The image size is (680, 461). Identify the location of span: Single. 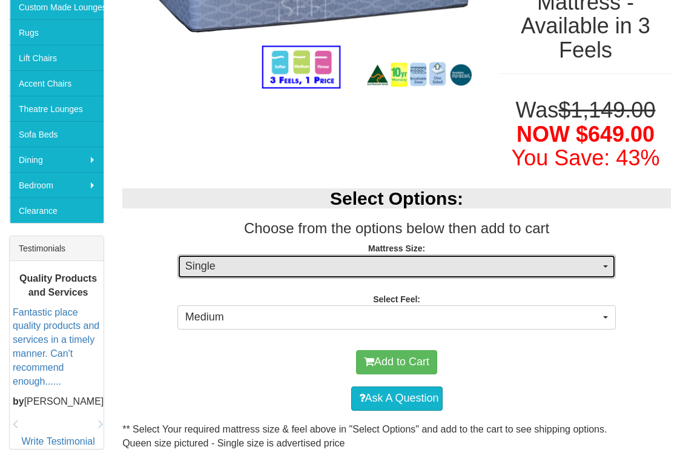
(393, 266).